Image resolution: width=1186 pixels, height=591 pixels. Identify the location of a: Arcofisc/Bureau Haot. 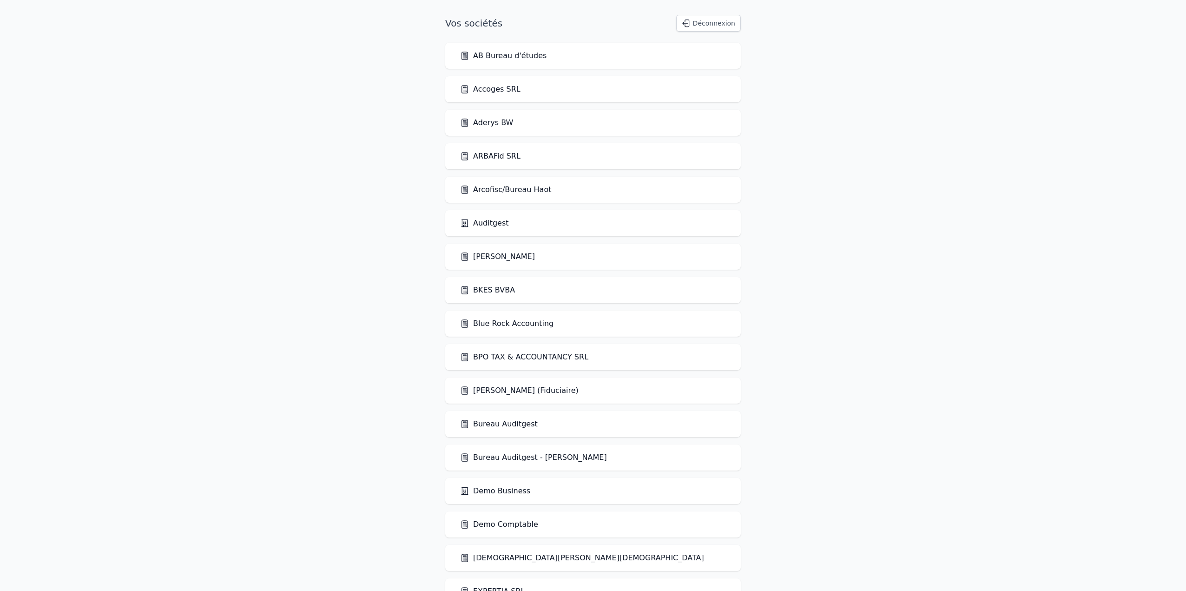
(506, 190).